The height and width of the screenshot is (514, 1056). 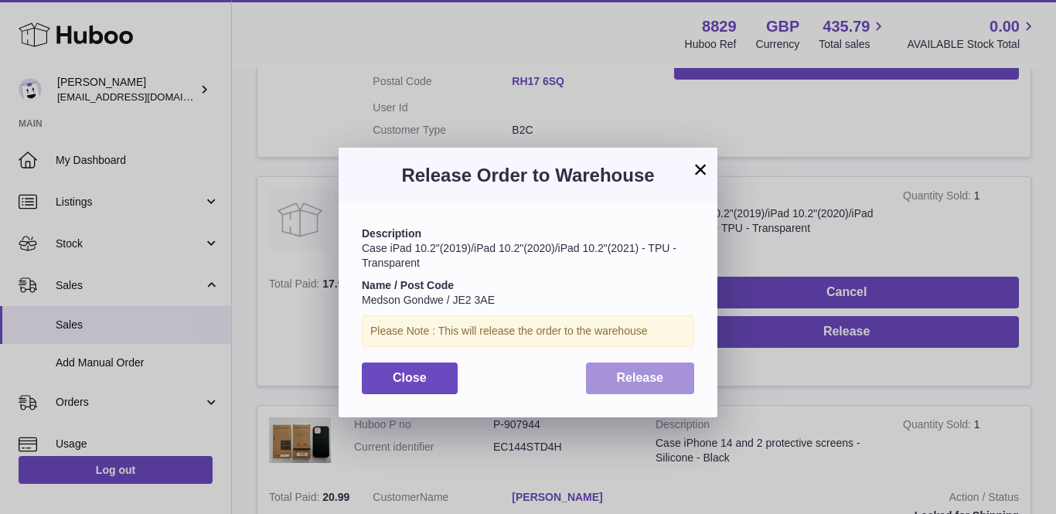 What do you see at coordinates (428, 300) in the screenshot?
I see `span: Medson Gondwe / JE2 3AE` at bounding box center [428, 300].